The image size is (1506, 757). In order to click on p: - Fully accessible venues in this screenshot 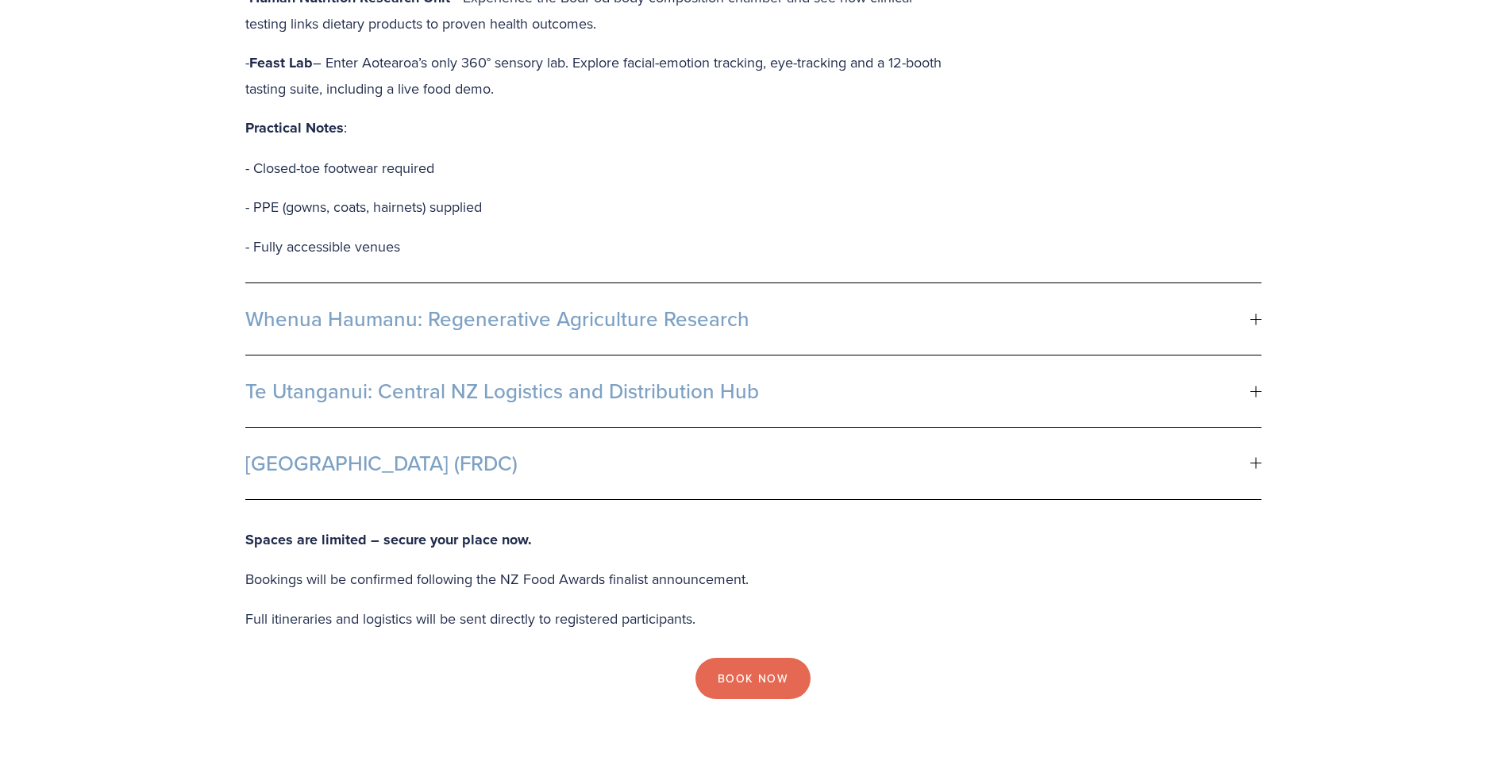, I will do `click(601, 247)`.